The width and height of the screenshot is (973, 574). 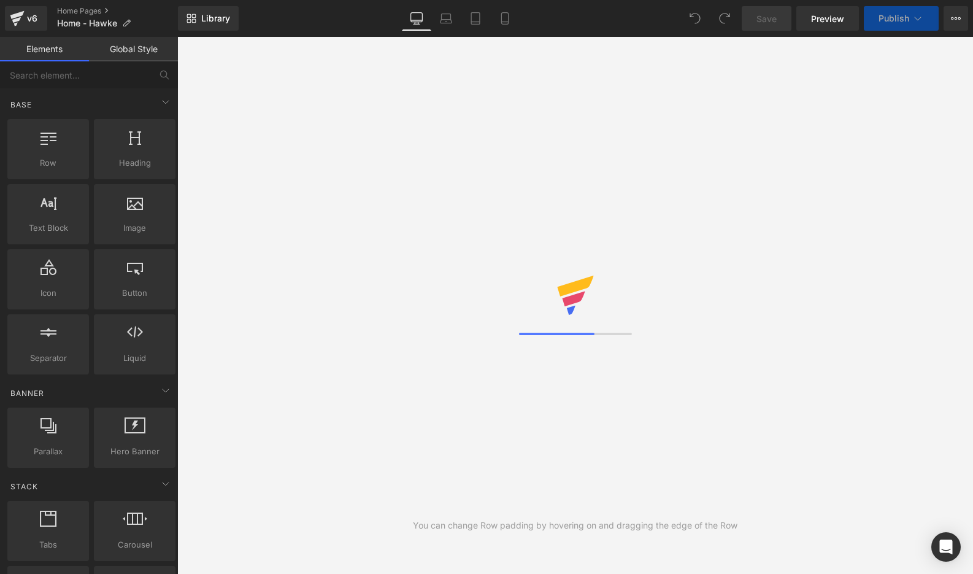 I want to click on span: Library, so click(x=215, y=18).